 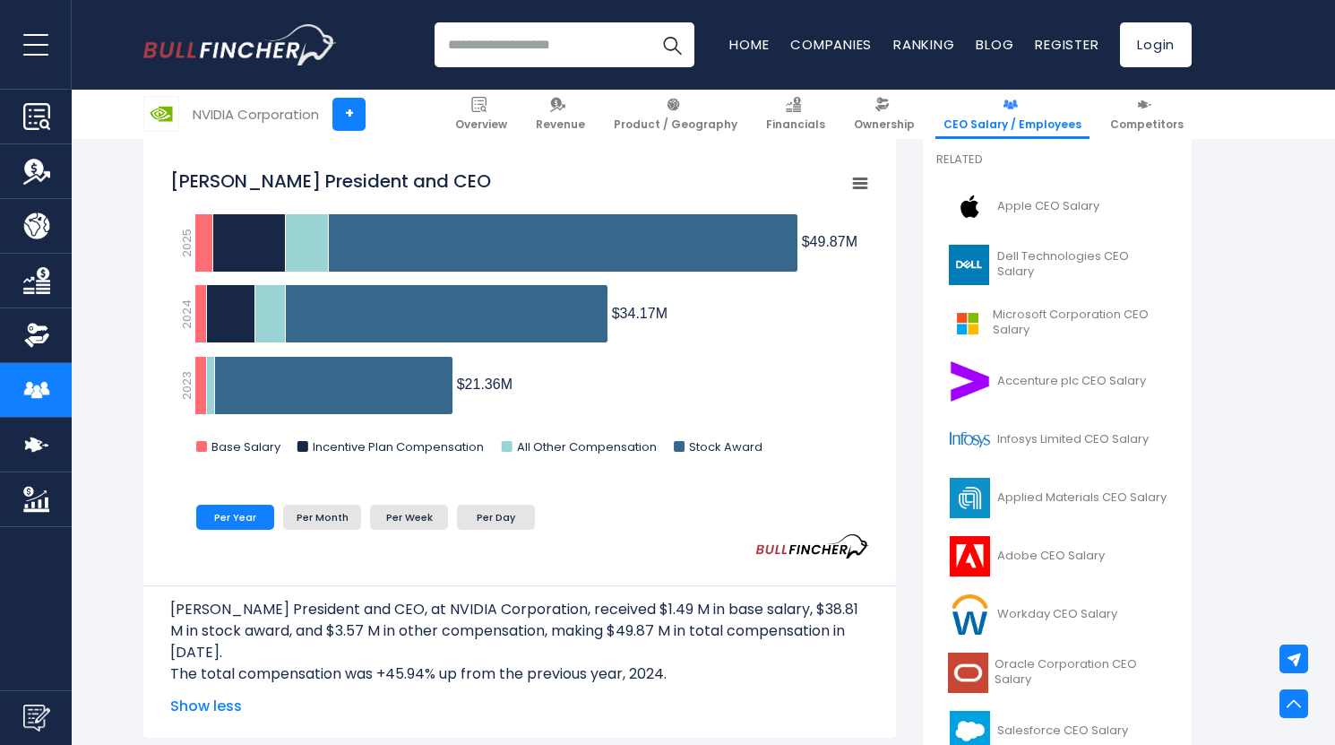 I want to click on img: ADBE logo, so click(x=970, y=556).